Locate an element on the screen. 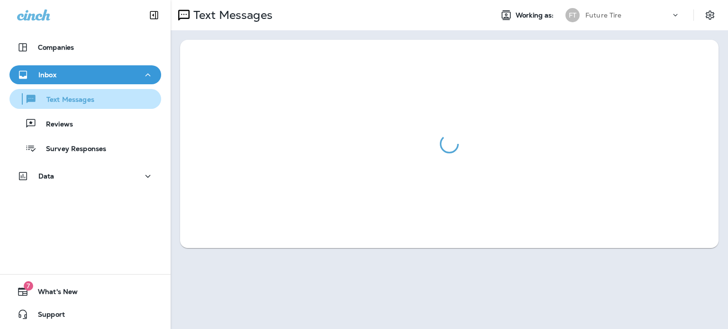  button: Support is located at coordinates (85, 315).